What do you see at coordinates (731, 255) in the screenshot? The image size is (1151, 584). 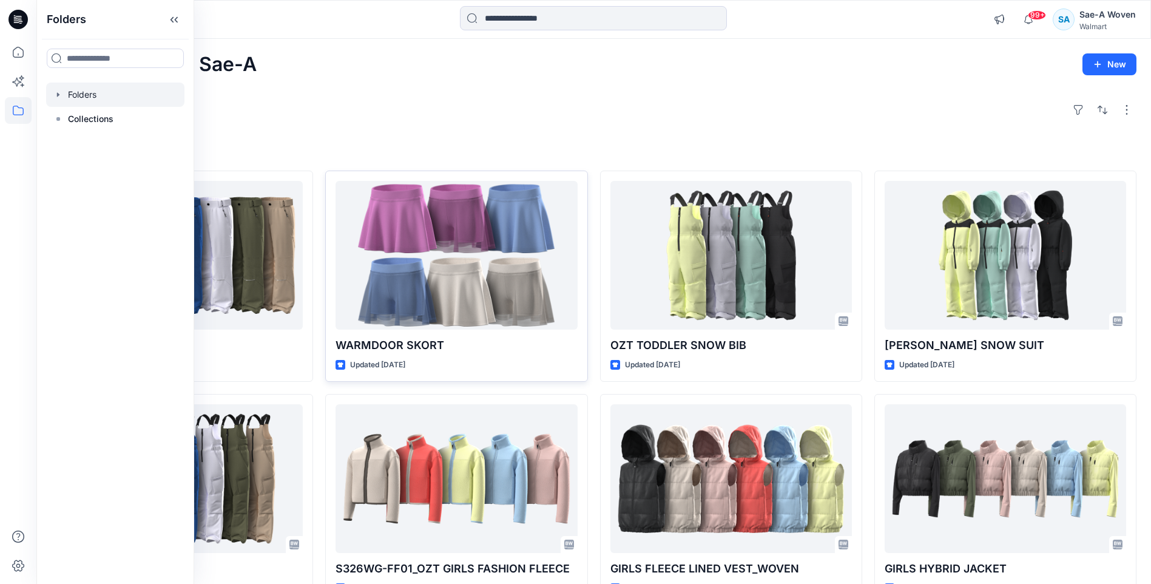 I see `a: OZT TODDLER SNOW BIB` at bounding box center [731, 255].